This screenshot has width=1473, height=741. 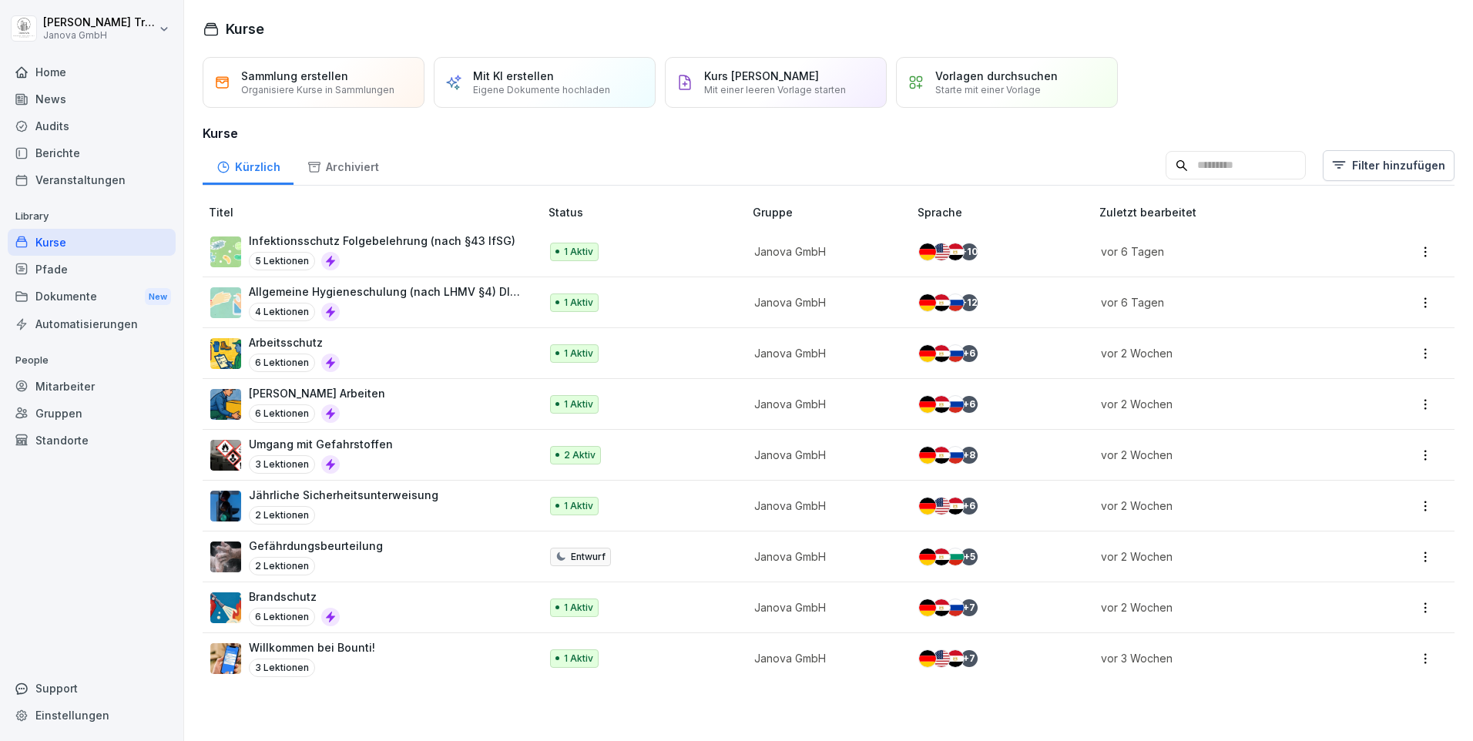 I want to click on p: vor 3 Wochen, so click(x=1222, y=658).